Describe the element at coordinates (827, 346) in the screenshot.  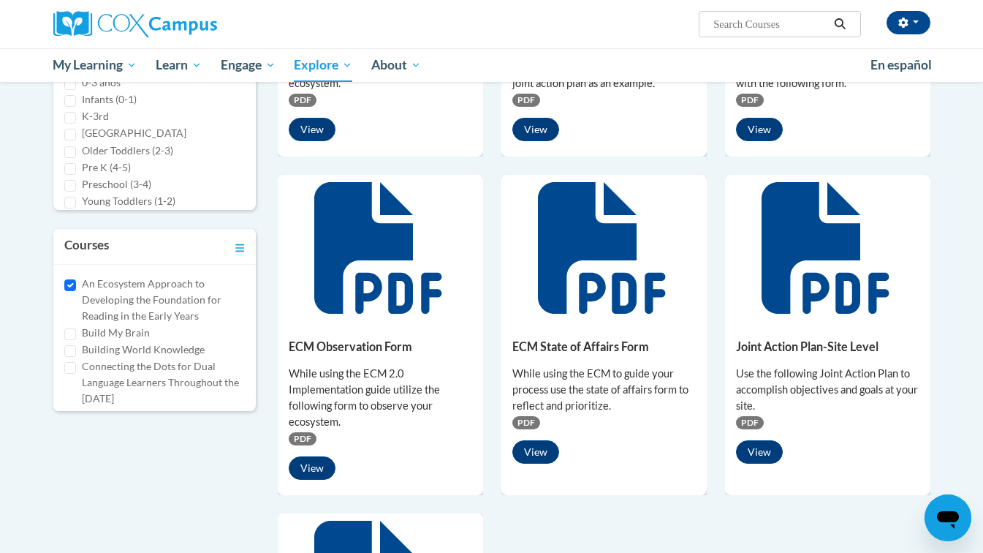
I see `h5: Joint Action Plan-Site Level` at that location.